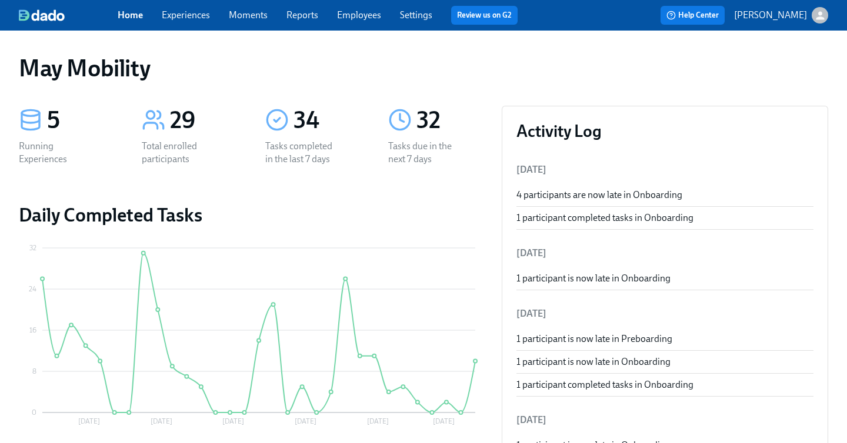 The image size is (847, 443). What do you see at coordinates (203, 121) in the screenshot?
I see `div: 29` at bounding box center [203, 121].